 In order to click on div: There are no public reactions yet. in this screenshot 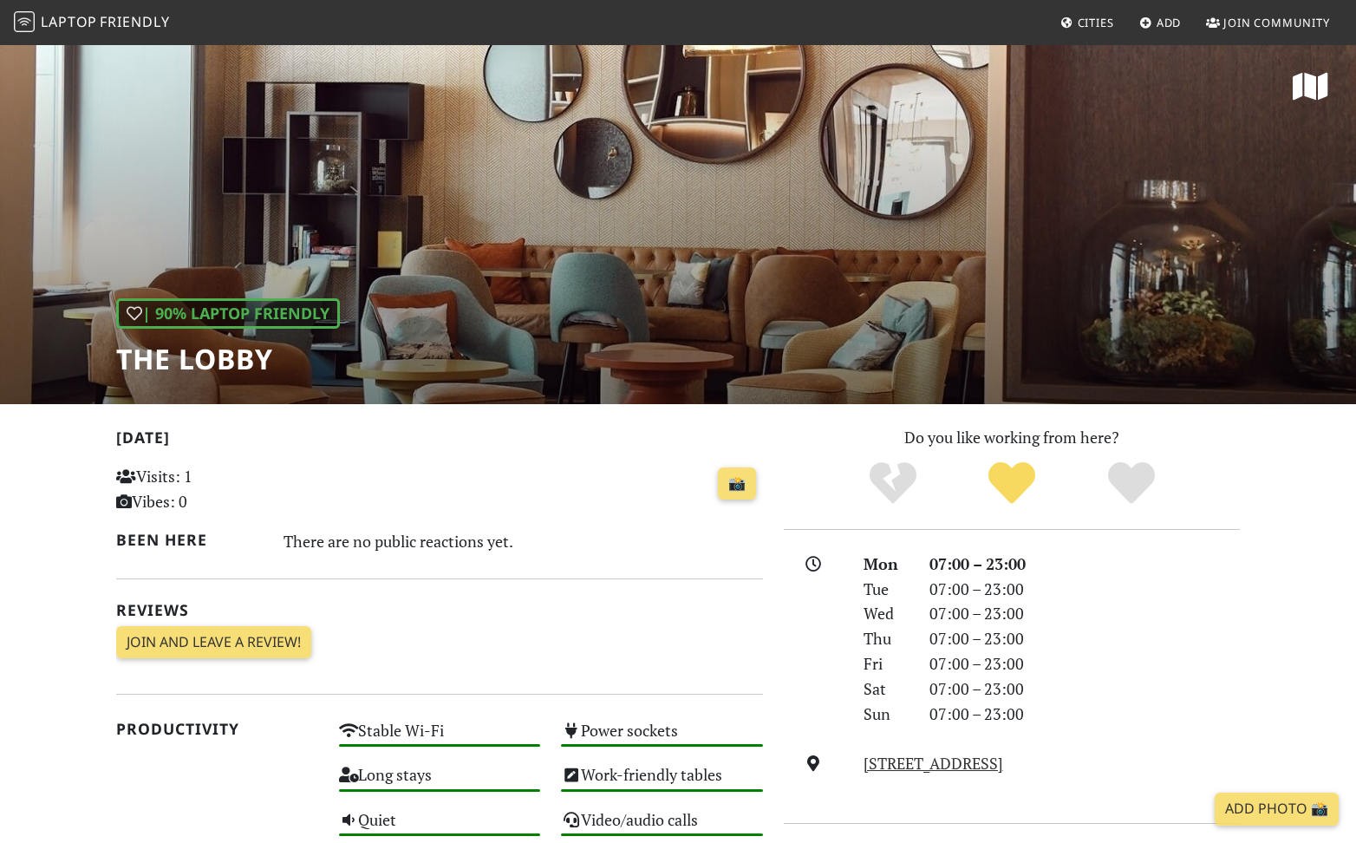, I will do `click(524, 541)`.